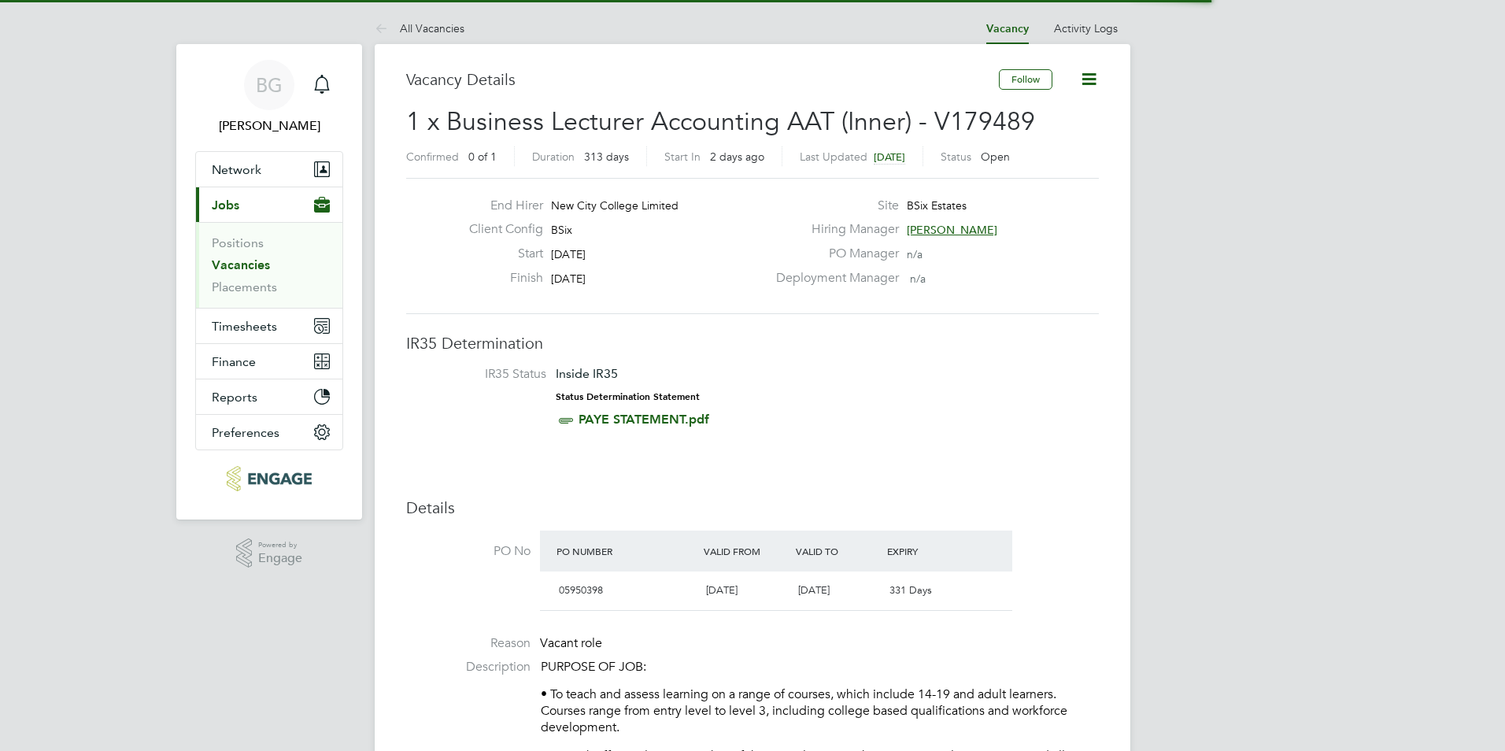  I want to click on div: PO Number, so click(626, 551).